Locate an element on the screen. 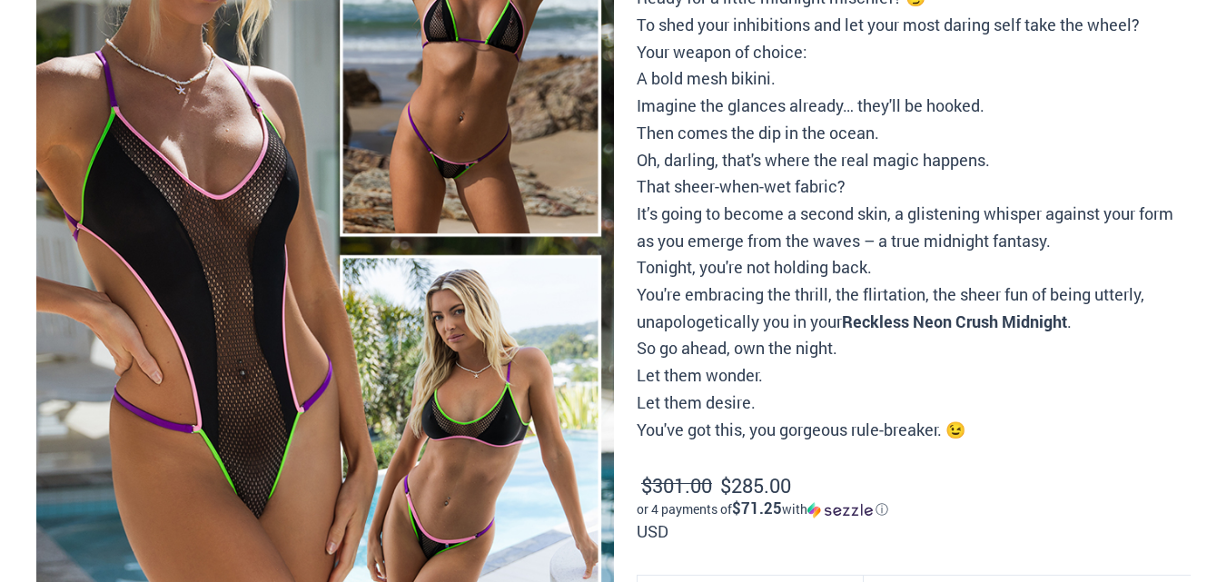 The height and width of the screenshot is (582, 1227). bdi: 285.00 is located at coordinates (755, 485).